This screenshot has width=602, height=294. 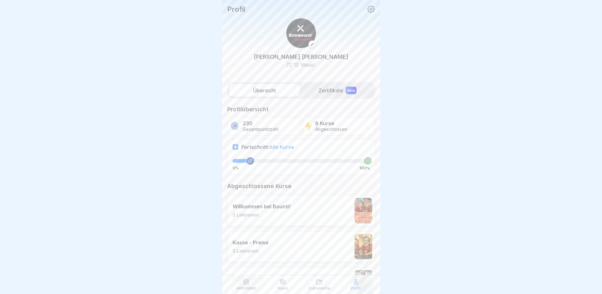 I want to click on span: Alle Kurse, so click(x=281, y=147).